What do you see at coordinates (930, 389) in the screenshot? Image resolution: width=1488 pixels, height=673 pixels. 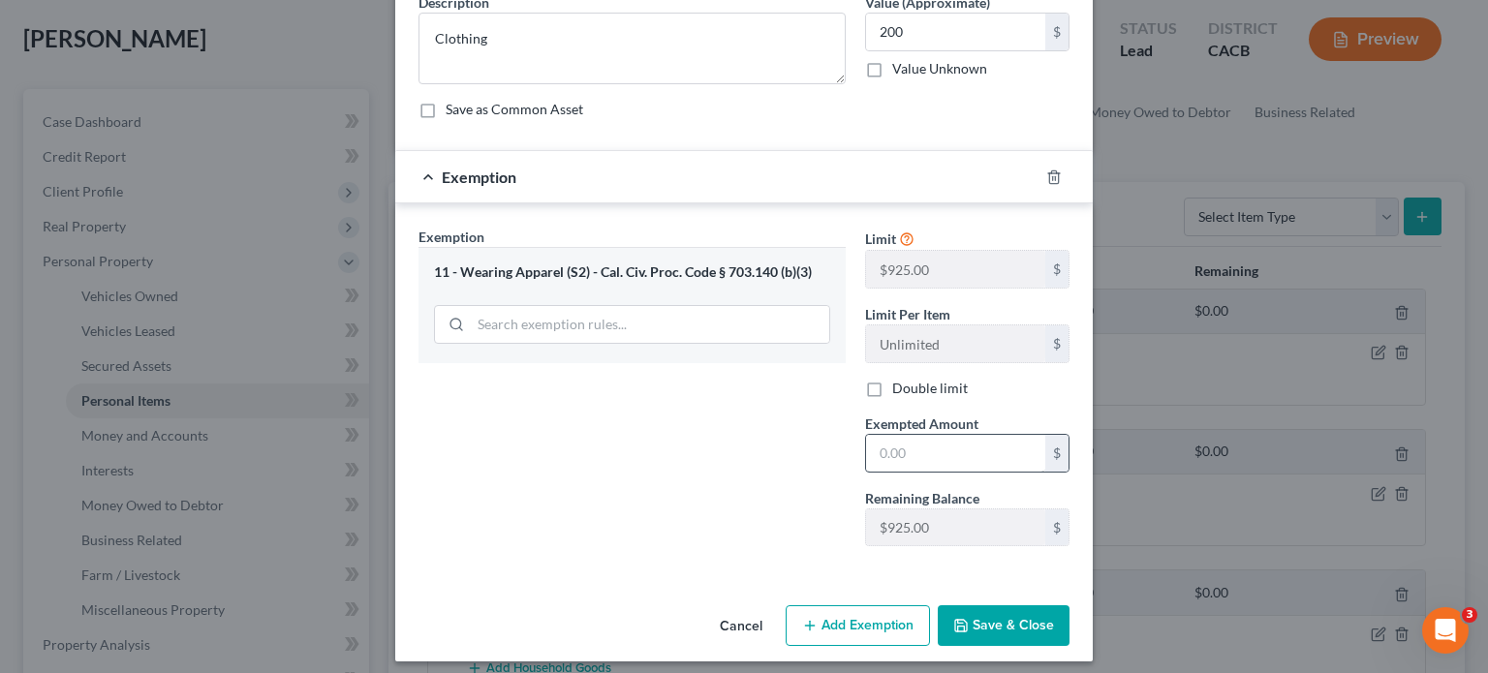 I see `label: Double limit` at bounding box center [930, 389].